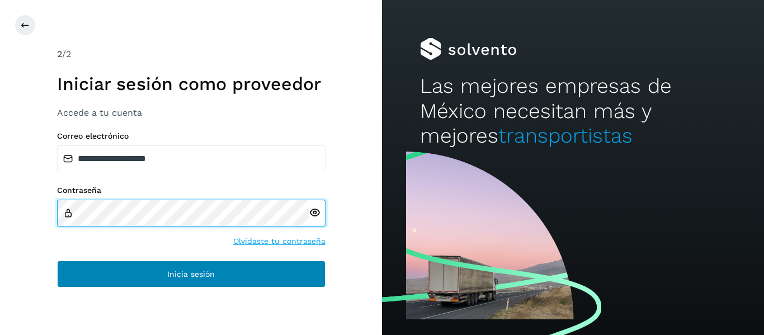 The height and width of the screenshot is (335, 764). I want to click on span: transportistas, so click(565, 135).